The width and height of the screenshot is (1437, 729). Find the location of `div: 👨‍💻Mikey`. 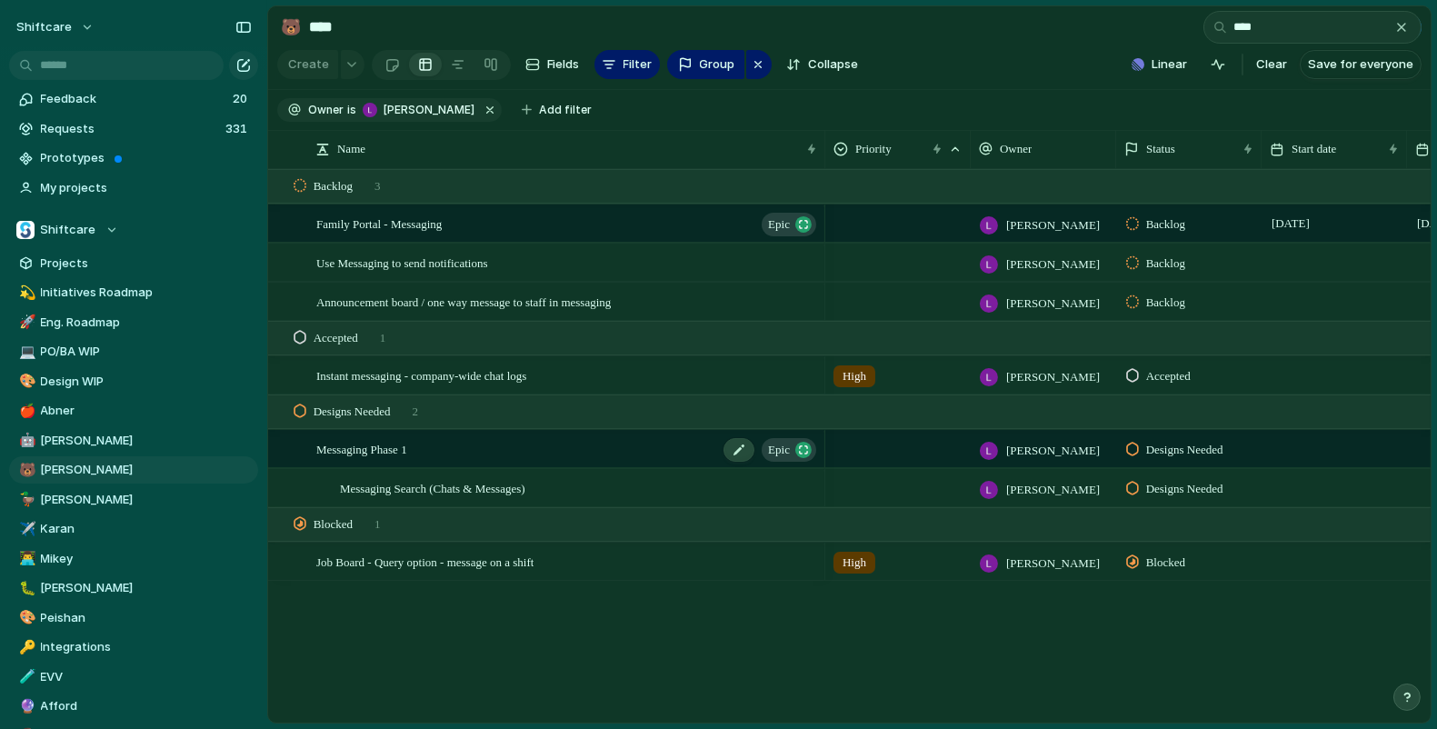

div: 👨‍💻Mikey is located at coordinates (134, 559).